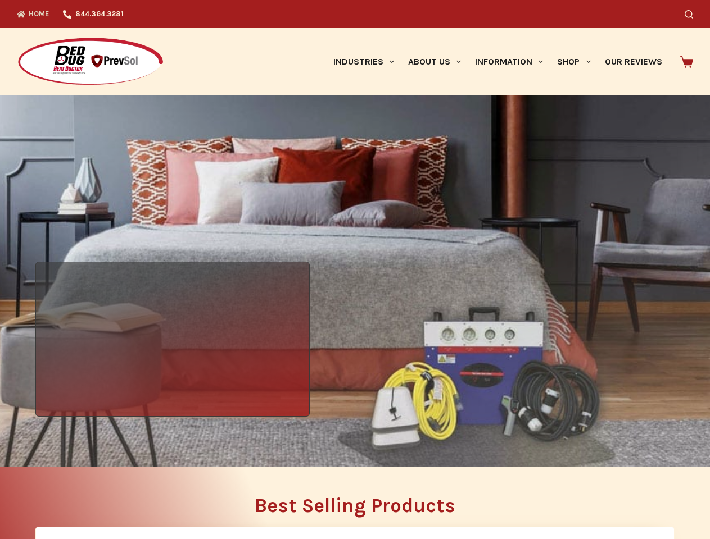 The width and height of the screenshot is (710, 539). I want to click on a: Industries, so click(363, 62).